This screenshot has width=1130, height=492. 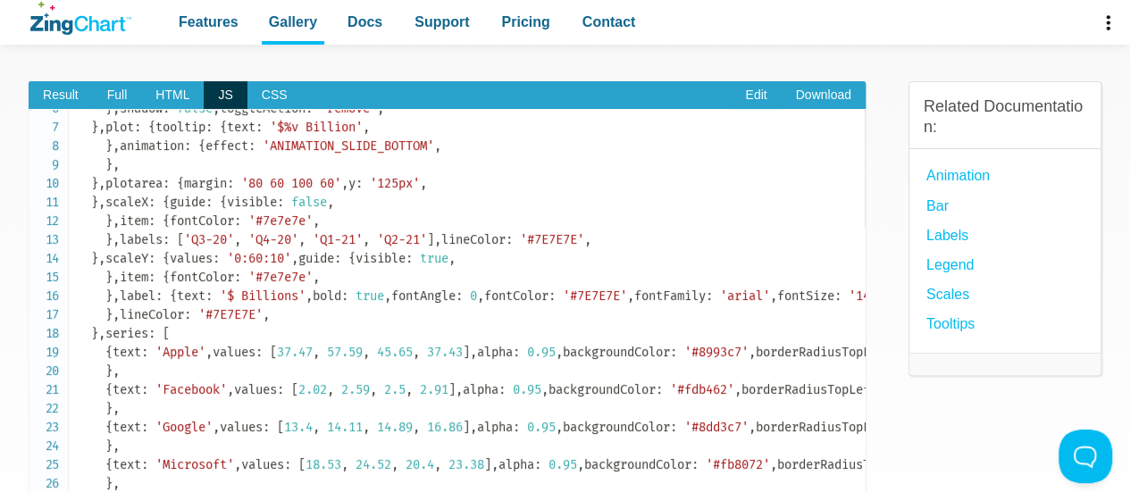 What do you see at coordinates (208, 21) in the screenshot?
I see `span: Features` at bounding box center [208, 21].